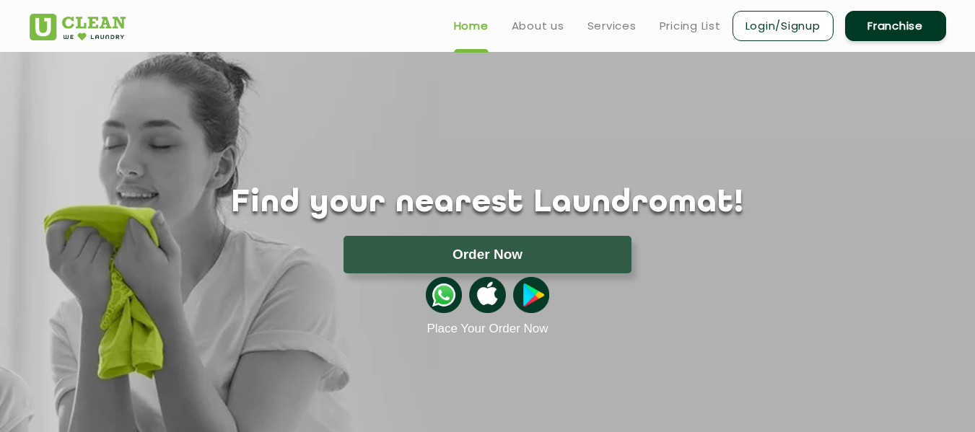 The width and height of the screenshot is (975, 432). I want to click on a: Pricing List, so click(690, 26).